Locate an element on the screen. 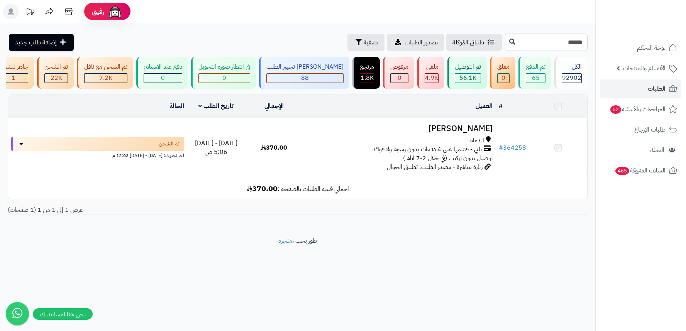  div: تم التوصيل is located at coordinates (468, 67).